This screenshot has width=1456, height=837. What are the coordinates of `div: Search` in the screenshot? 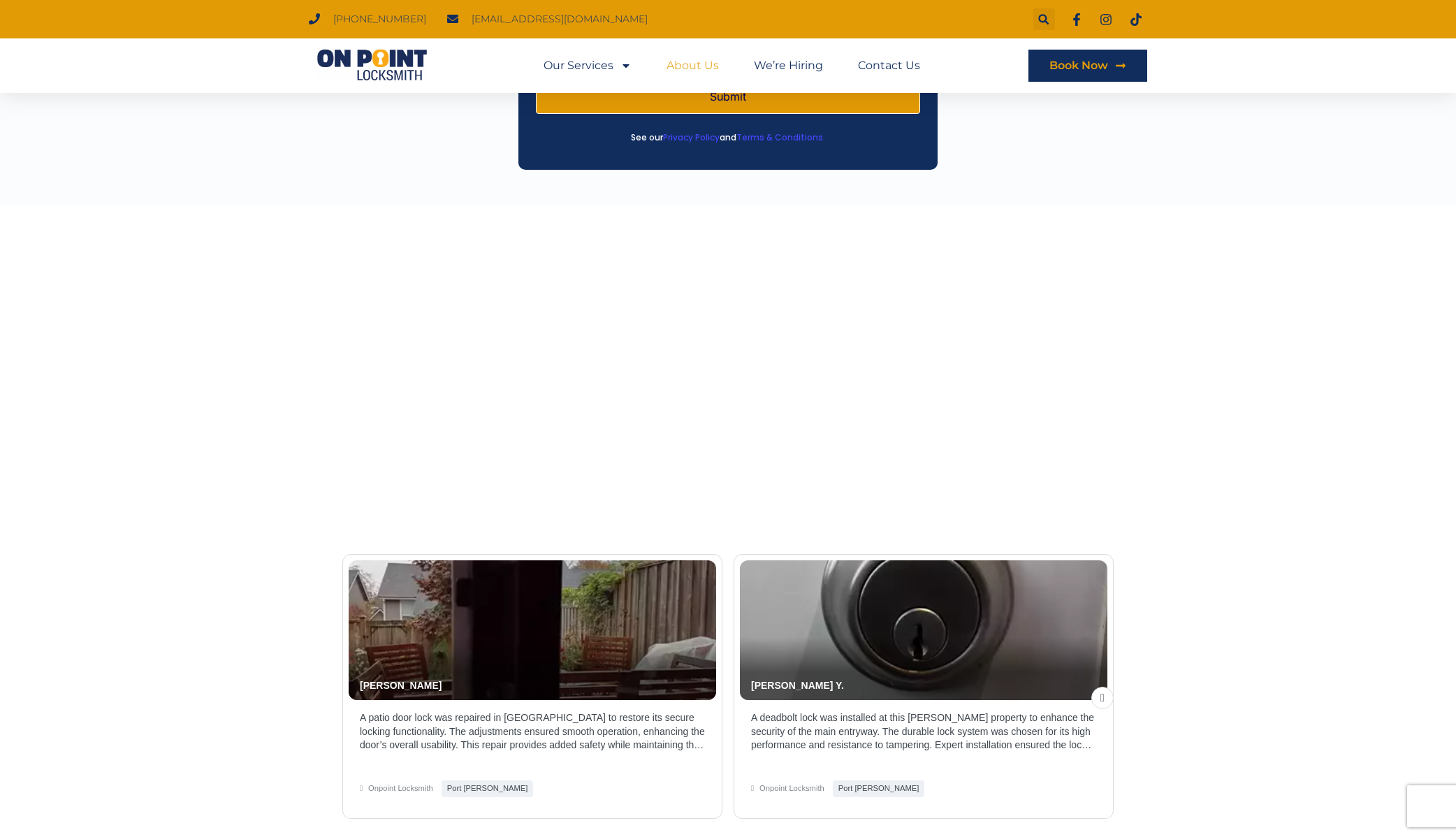 It's located at (1044, 19).